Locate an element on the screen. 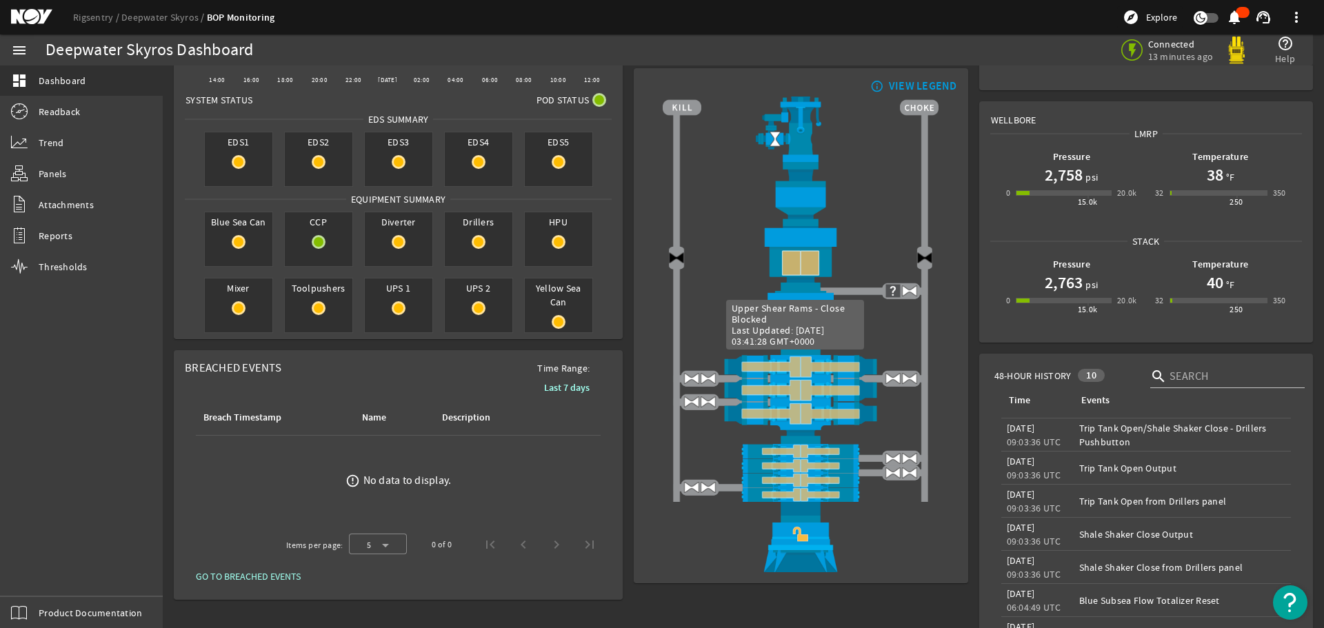 This screenshot has width=1324, height=628. span: 48-Hour History is located at coordinates (1033, 376).